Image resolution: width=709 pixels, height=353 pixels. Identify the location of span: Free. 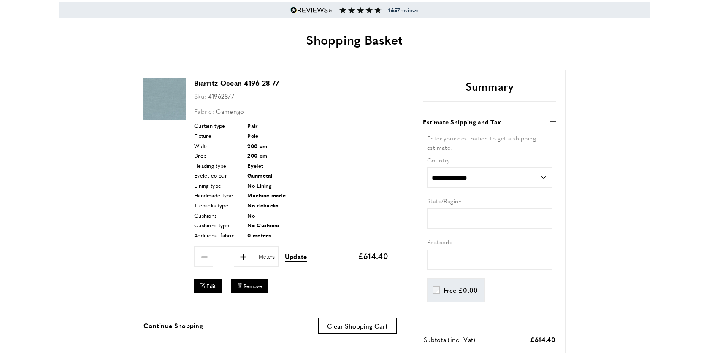
(450, 290).